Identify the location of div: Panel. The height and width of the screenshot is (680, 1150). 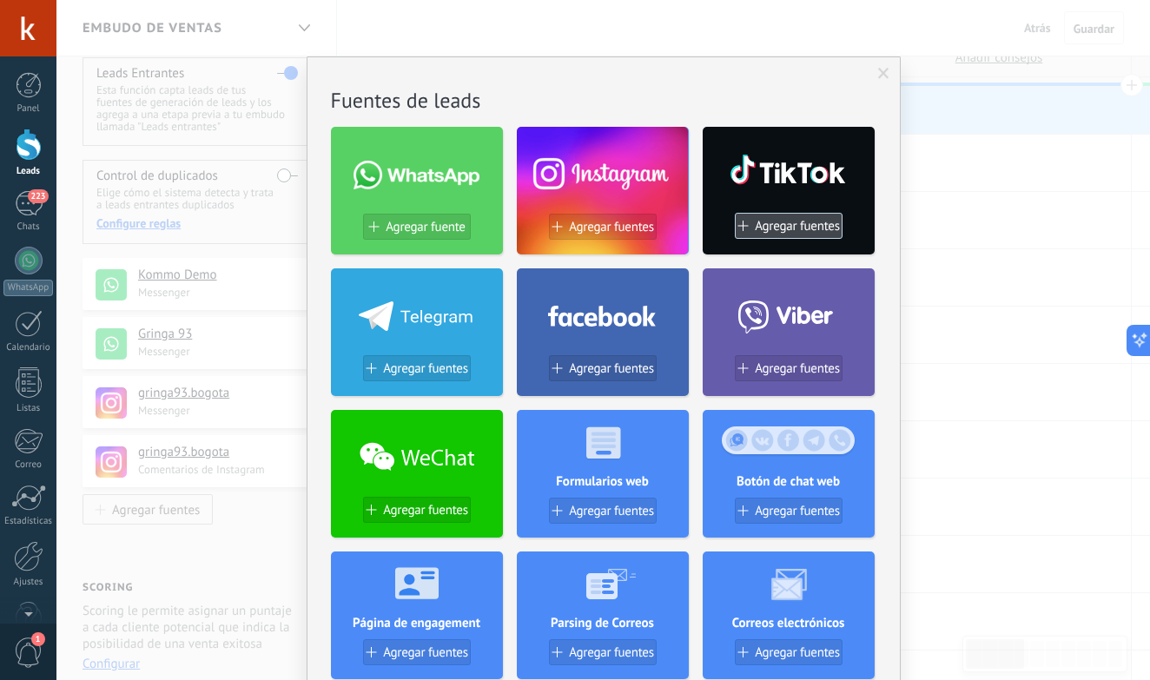
(29, 109).